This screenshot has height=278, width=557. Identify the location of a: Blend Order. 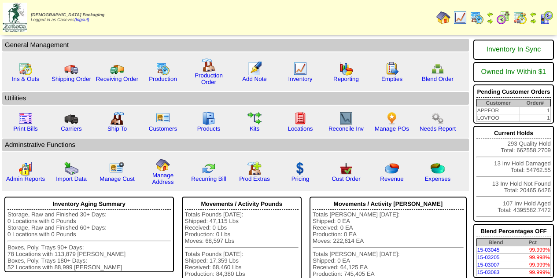
(437, 79).